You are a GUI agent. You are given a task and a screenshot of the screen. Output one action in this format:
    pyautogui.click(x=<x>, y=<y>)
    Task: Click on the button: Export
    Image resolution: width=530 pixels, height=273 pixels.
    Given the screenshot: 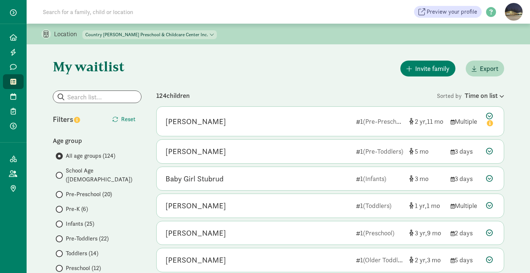 What is the action you would take?
    pyautogui.click(x=485, y=68)
    